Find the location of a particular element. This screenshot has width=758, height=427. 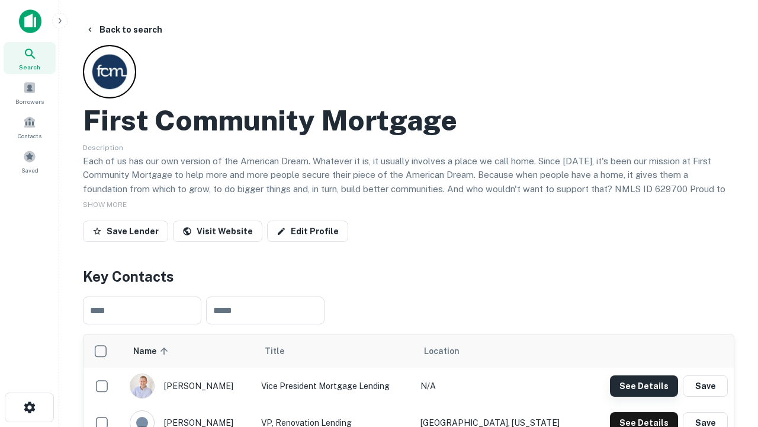

a: Saved is located at coordinates (30, 161).